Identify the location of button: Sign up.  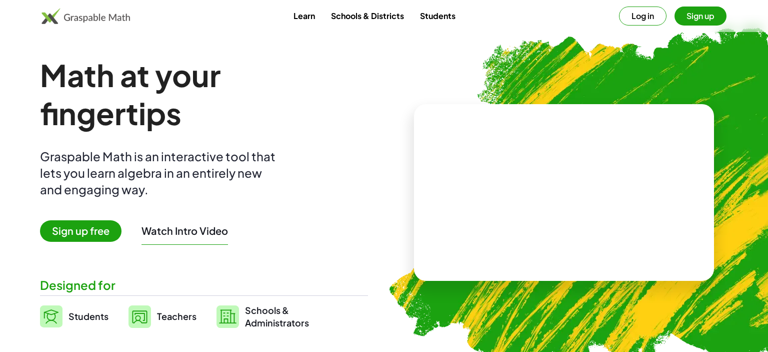
(701, 16).